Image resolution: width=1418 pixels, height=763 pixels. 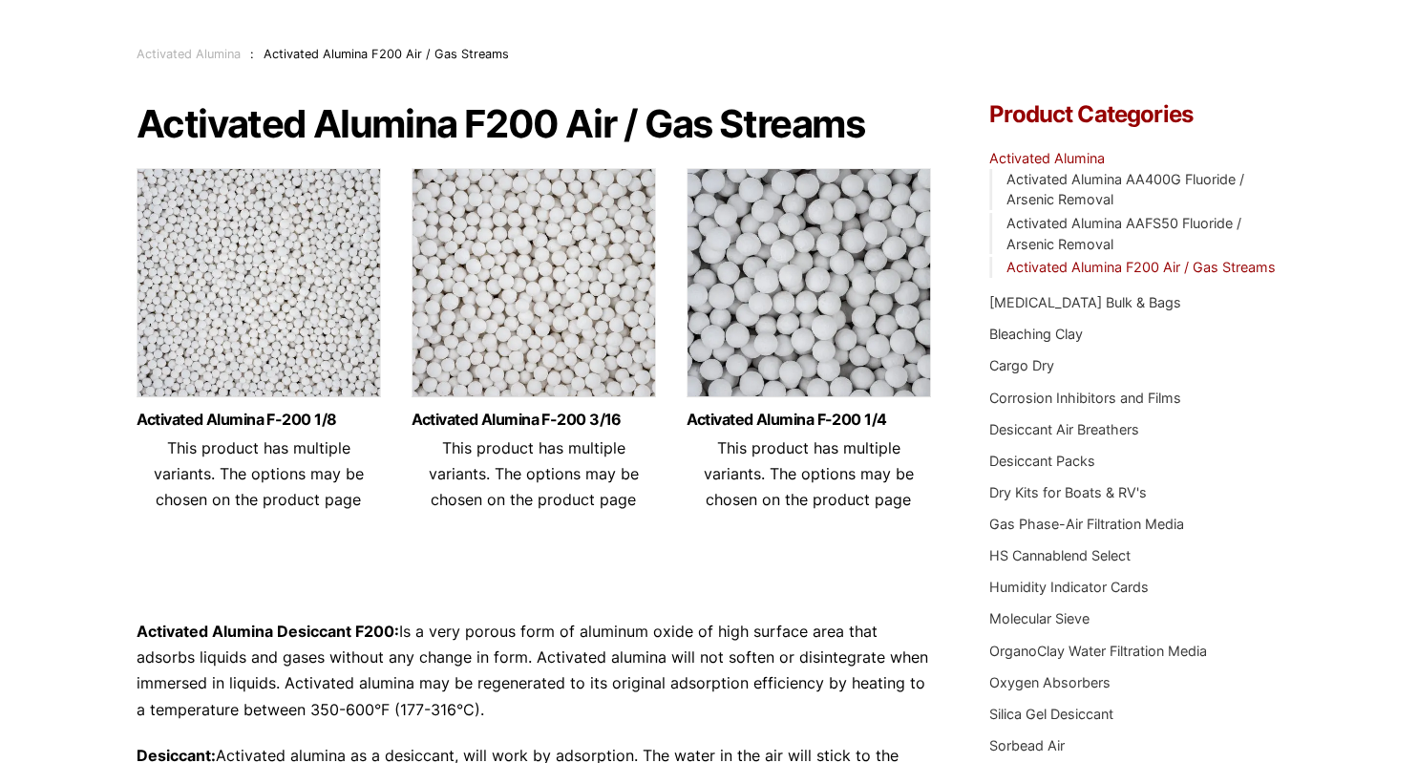 What do you see at coordinates (1123, 233) in the screenshot?
I see `a: Activated Alumina AAFS50 Fluoride / Arsenic Removal` at bounding box center [1123, 233].